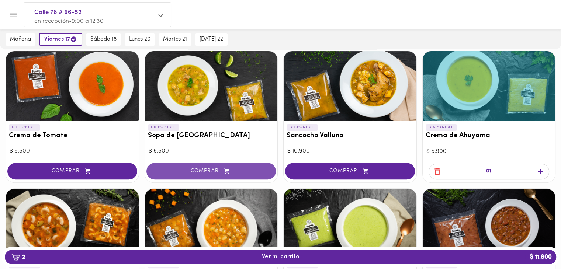 The image size is (561, 269). What do you see at coordinates (103, 39) in the screenshot?
I see `button: sábado 18` at bounding box center [103, 39].